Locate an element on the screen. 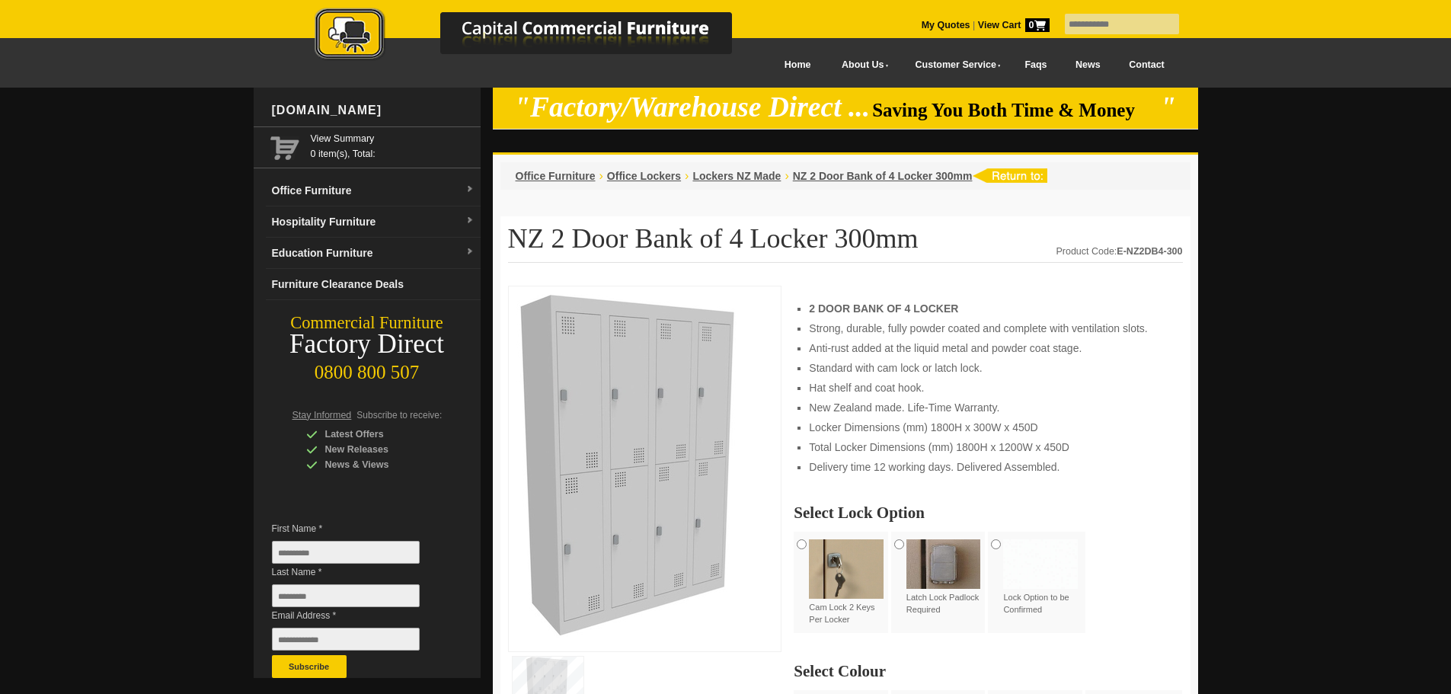  li: Anti-rust added at the liquid metal and powder coat stage. is located at coordinates (988, 348).